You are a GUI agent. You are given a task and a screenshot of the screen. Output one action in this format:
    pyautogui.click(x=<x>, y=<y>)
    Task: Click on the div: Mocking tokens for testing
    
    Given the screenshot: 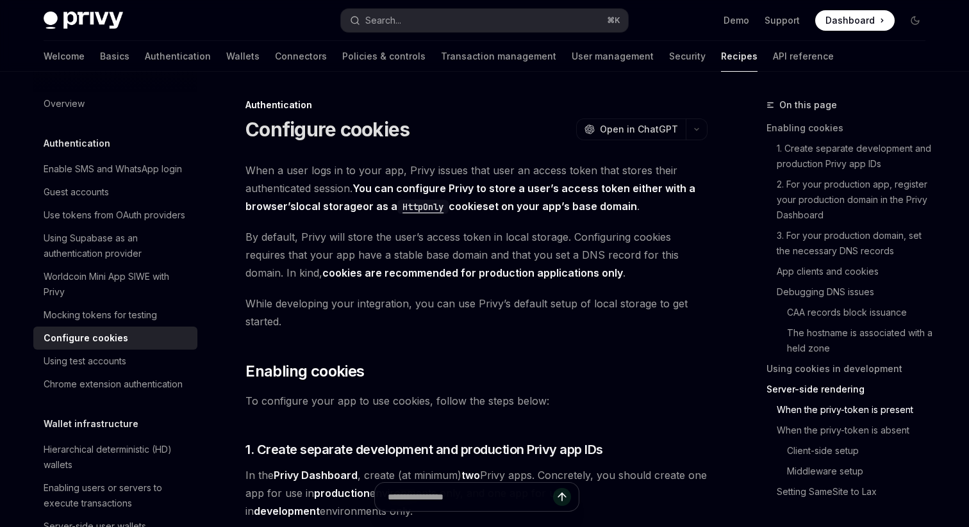 What is the action you would take?
    pyautogui.click(x=100, y=315)
    